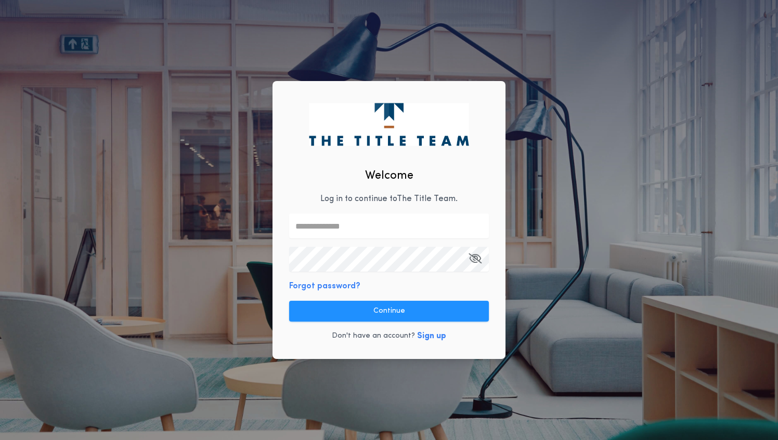  I want to click on button: Sign up, so click(432, 336).